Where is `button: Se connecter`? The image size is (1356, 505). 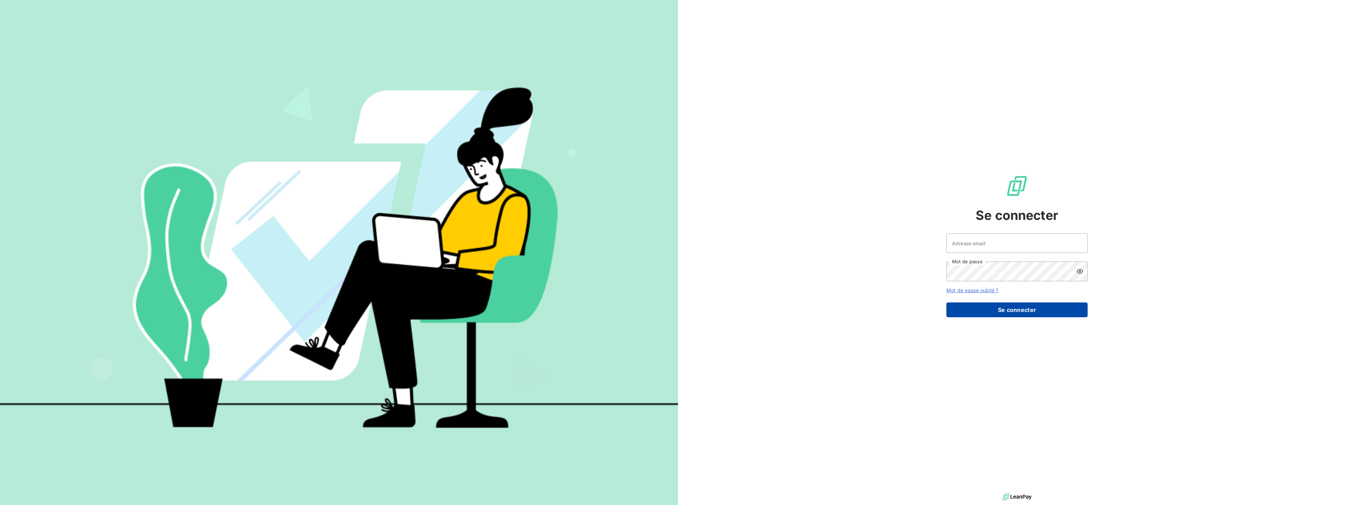
button: Se connecter is located at coordinates (1017, 310).